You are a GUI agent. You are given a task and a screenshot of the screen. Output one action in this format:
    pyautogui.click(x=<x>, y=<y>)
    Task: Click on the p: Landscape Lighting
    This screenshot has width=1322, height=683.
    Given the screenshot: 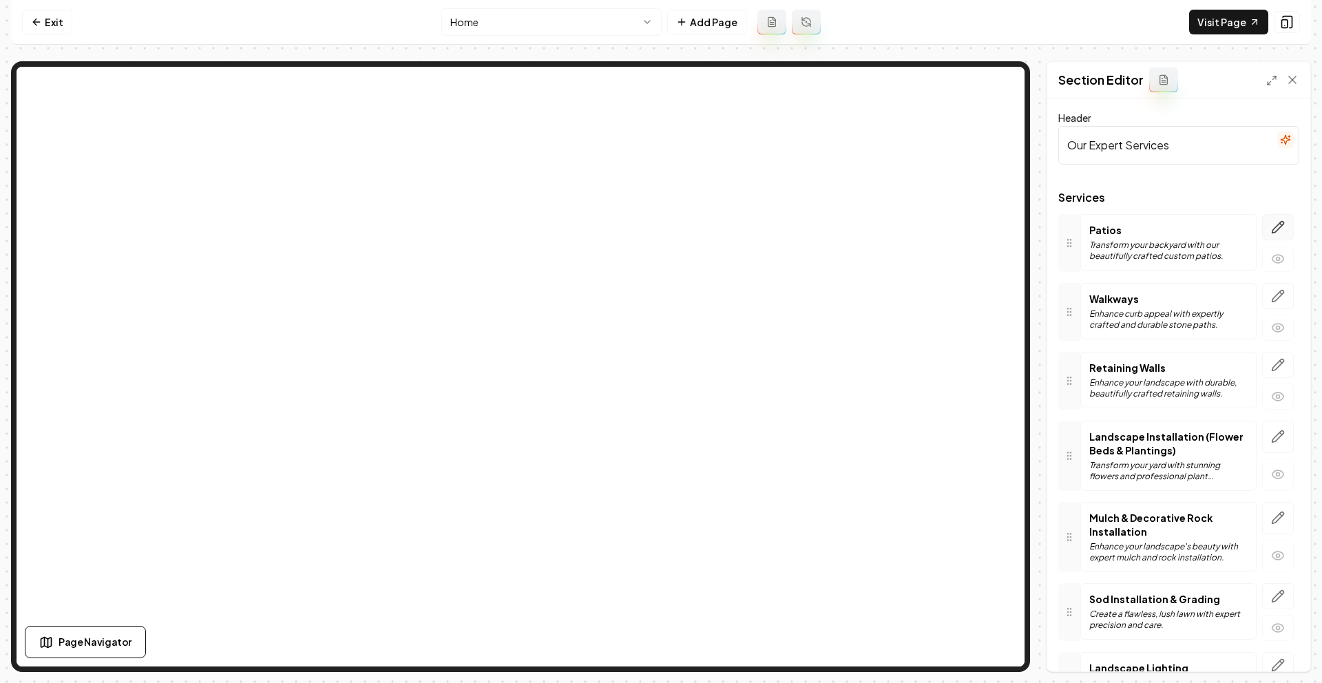 What is the action you would take?
    pyautogui.click(x=1168, y=668)
    